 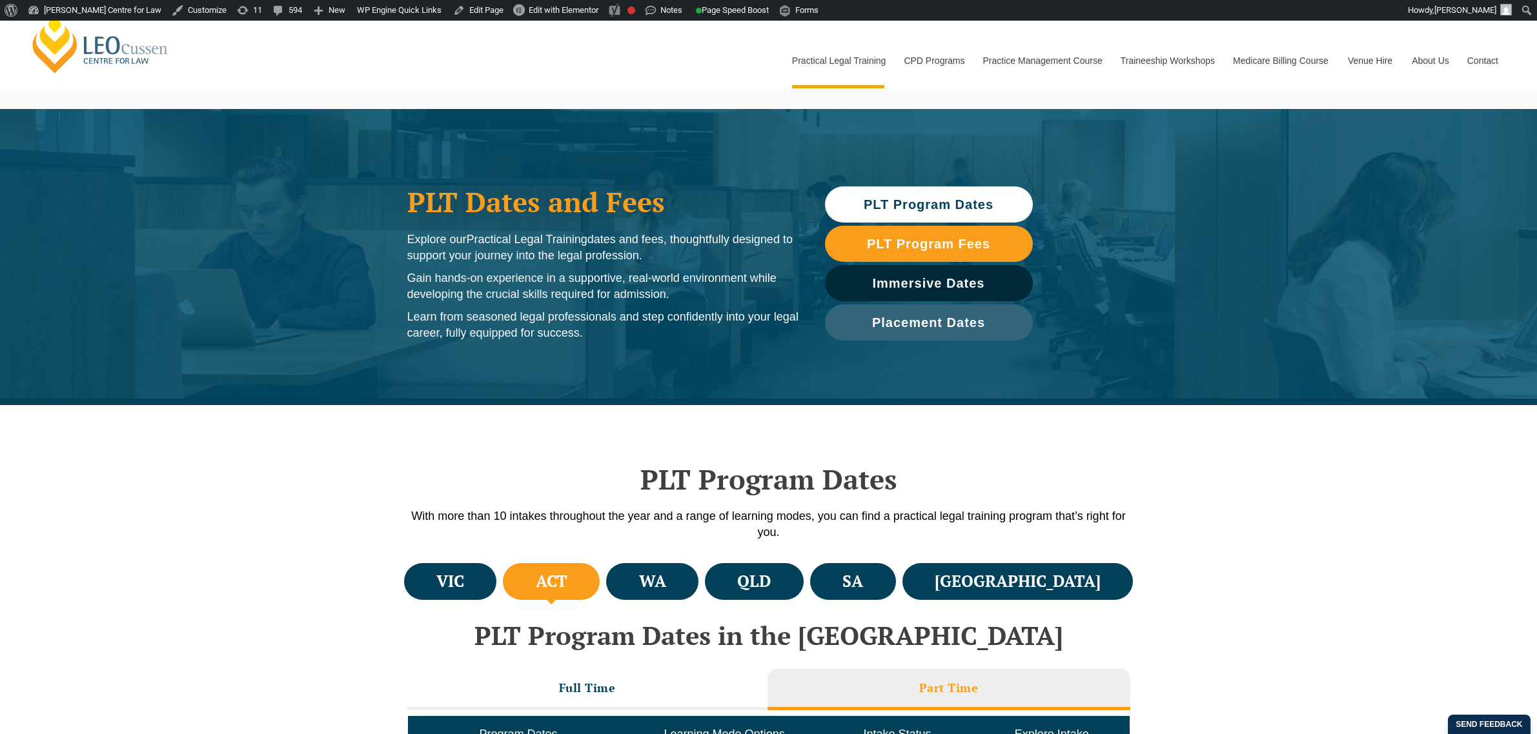 What do you see at coordinates (603, 202) in the screenshot?
I see `h1: PLT Dates and Fees` at bounding box center [603, 202].